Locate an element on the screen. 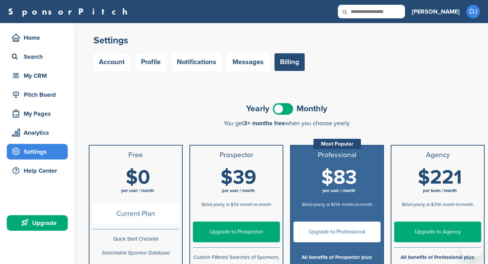  span: Current Plan is located at coordinates (136, 213).